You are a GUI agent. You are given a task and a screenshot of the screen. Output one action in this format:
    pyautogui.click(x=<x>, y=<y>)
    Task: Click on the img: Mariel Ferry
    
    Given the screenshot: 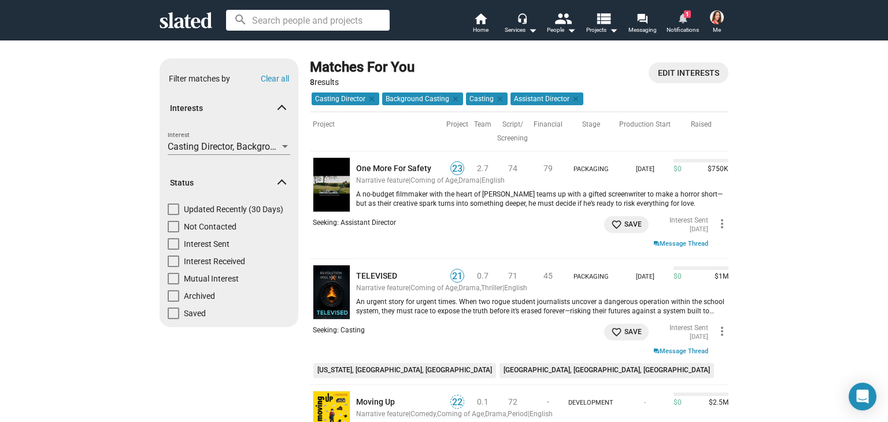 What is the action you would take?
    pyautogui.click(x=717, y=17)
    